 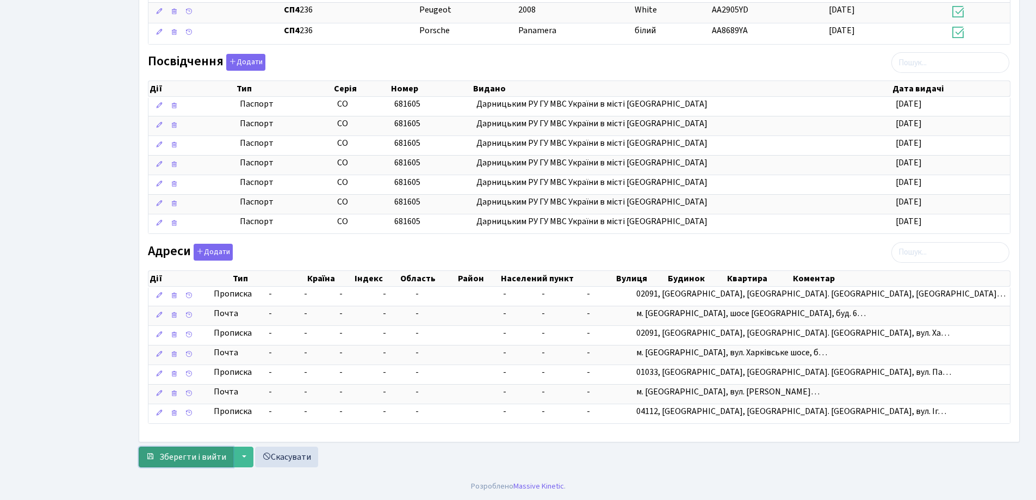 I want to click on th: Дата видачі, so click(x=950, y=89).